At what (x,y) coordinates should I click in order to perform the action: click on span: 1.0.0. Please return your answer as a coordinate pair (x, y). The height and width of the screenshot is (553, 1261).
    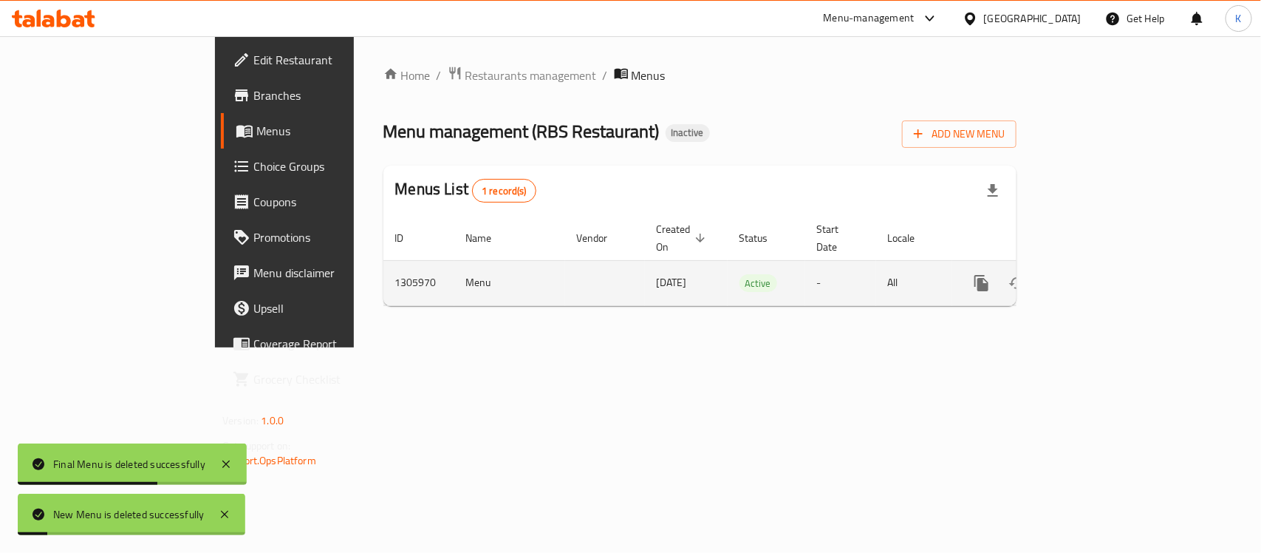
    Looking at the image, I should click on (272, 420).